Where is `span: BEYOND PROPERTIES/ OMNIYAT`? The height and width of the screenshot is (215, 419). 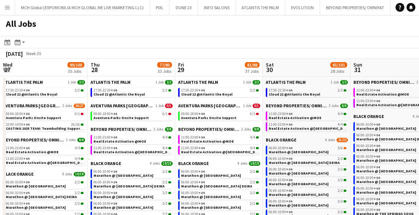
span: BEYOND PROPERTIES/ OMNIYAT is located at coordinates (34, 139).